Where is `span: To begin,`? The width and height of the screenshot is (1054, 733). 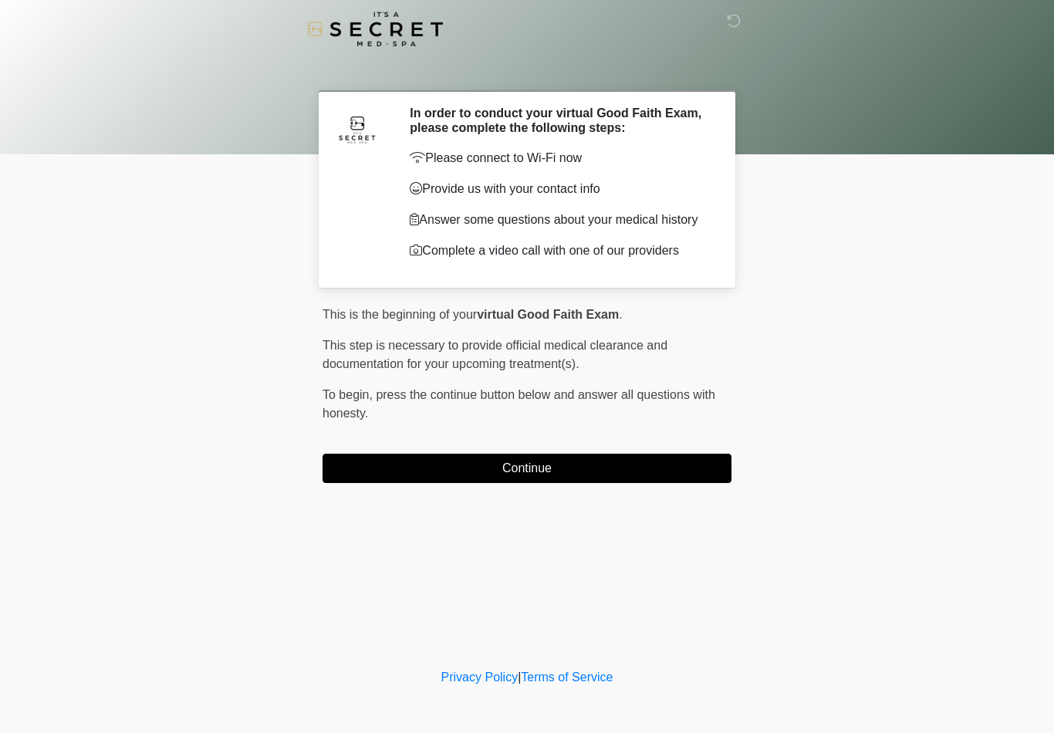 span: To begin, is located at coordinates (349, 394).